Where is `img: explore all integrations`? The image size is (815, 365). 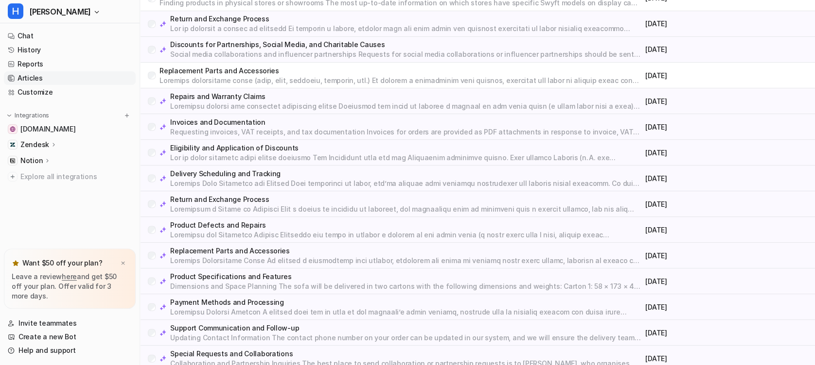
img: explore all integrations is located at coordinates (13, 177).